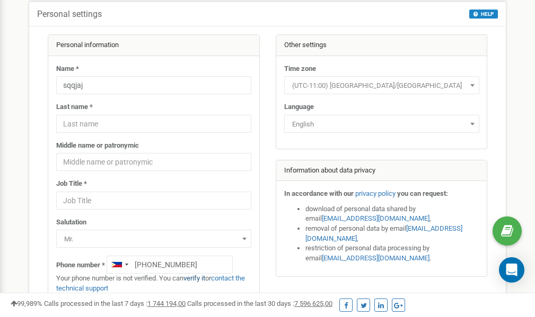  I want to click on a: contact the technical support, so click(150, 283).